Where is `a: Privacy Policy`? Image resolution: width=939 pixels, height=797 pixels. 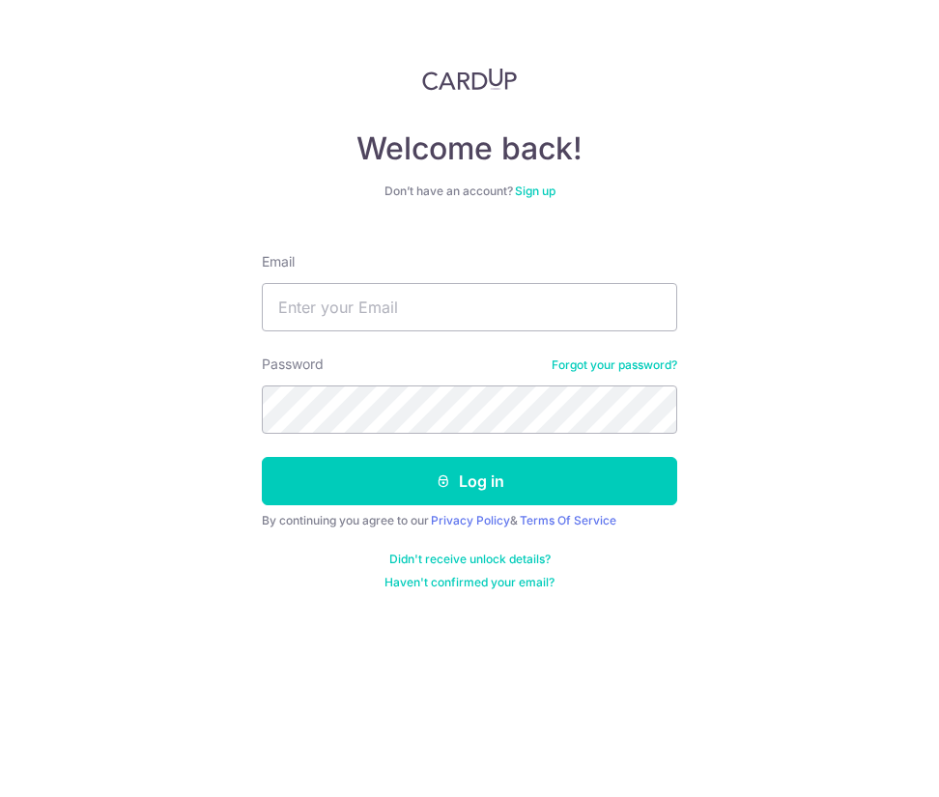 a: Privacy Policy is located at coordinates (470, 519).